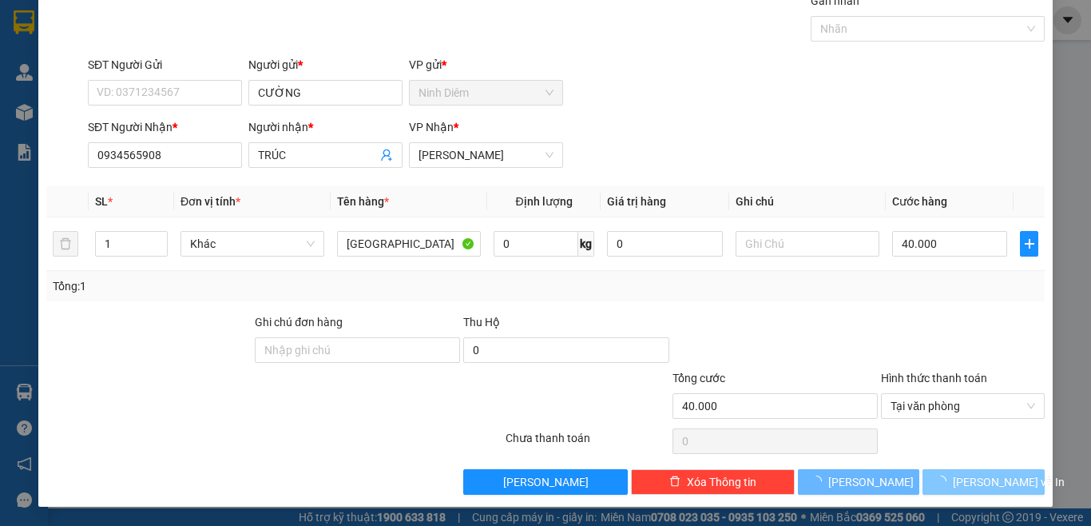 The image size is (1091, 526). I want to click on input: 0, so click(665, 244).